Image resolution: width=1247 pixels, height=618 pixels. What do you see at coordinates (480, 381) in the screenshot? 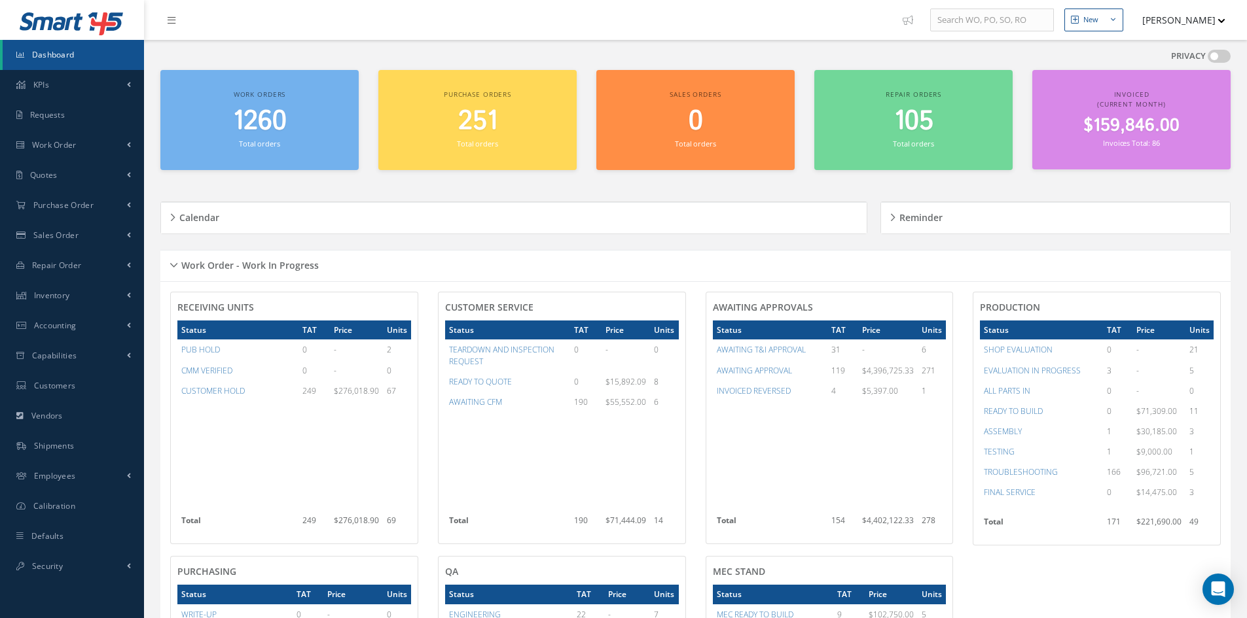
I see `a: READY TO QUOTE` at bounding box center [480, 381].